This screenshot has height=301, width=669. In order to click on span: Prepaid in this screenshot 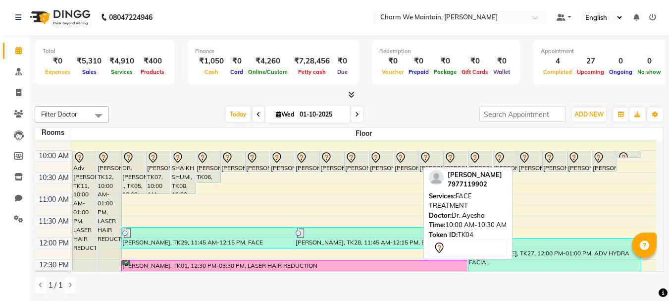, I will do `click(418, 72)`.